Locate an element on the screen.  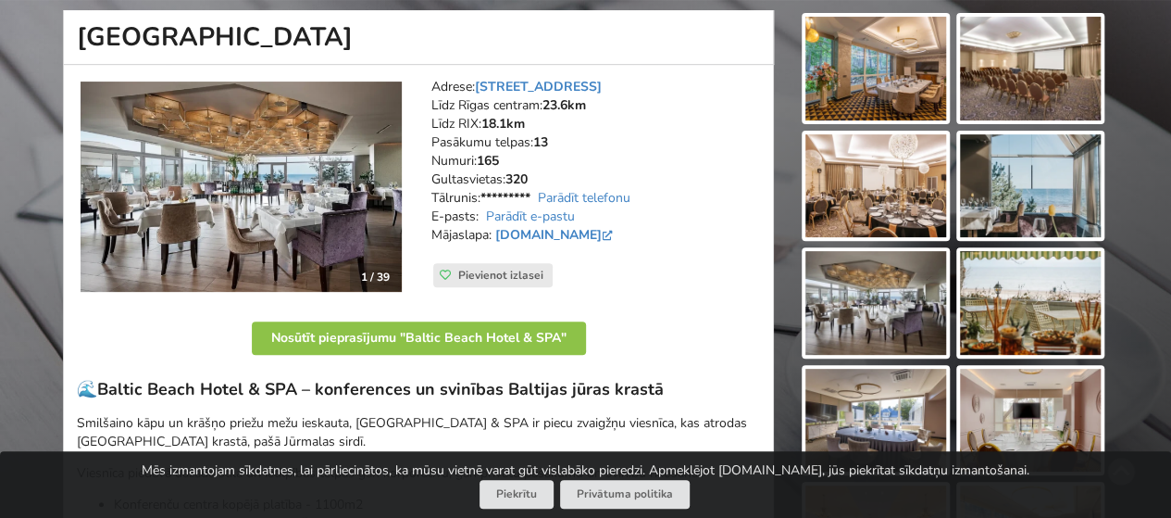
button: Piekrītu is located at coordinates (517, 493).